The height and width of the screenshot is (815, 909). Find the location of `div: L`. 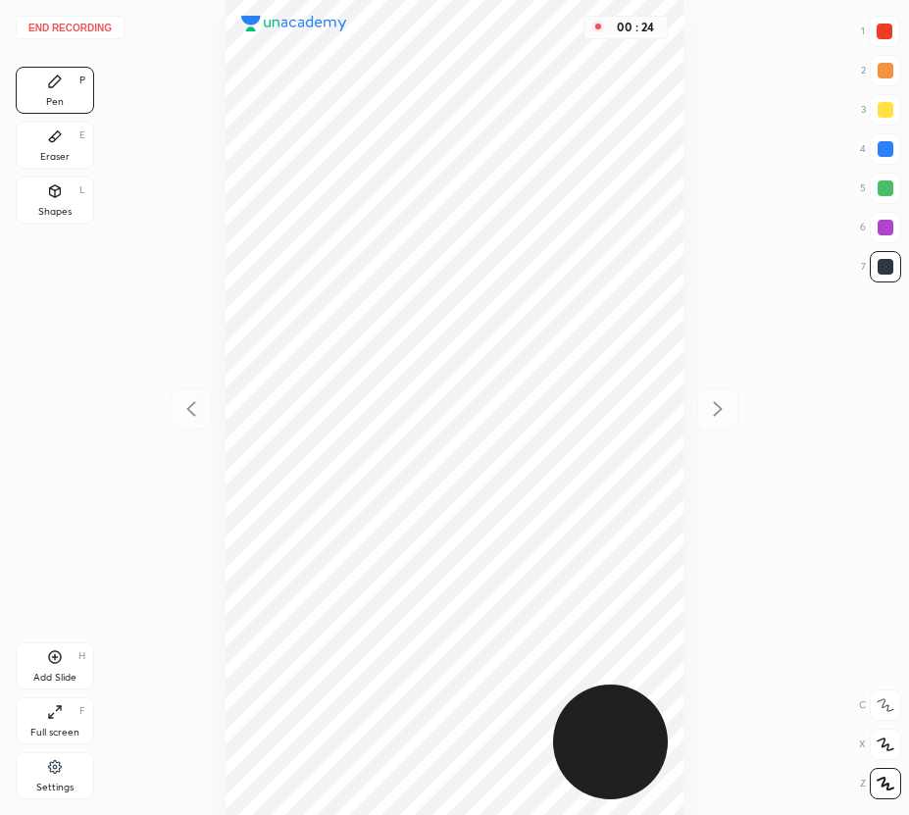

div: L is located at coordinates (82, 190).